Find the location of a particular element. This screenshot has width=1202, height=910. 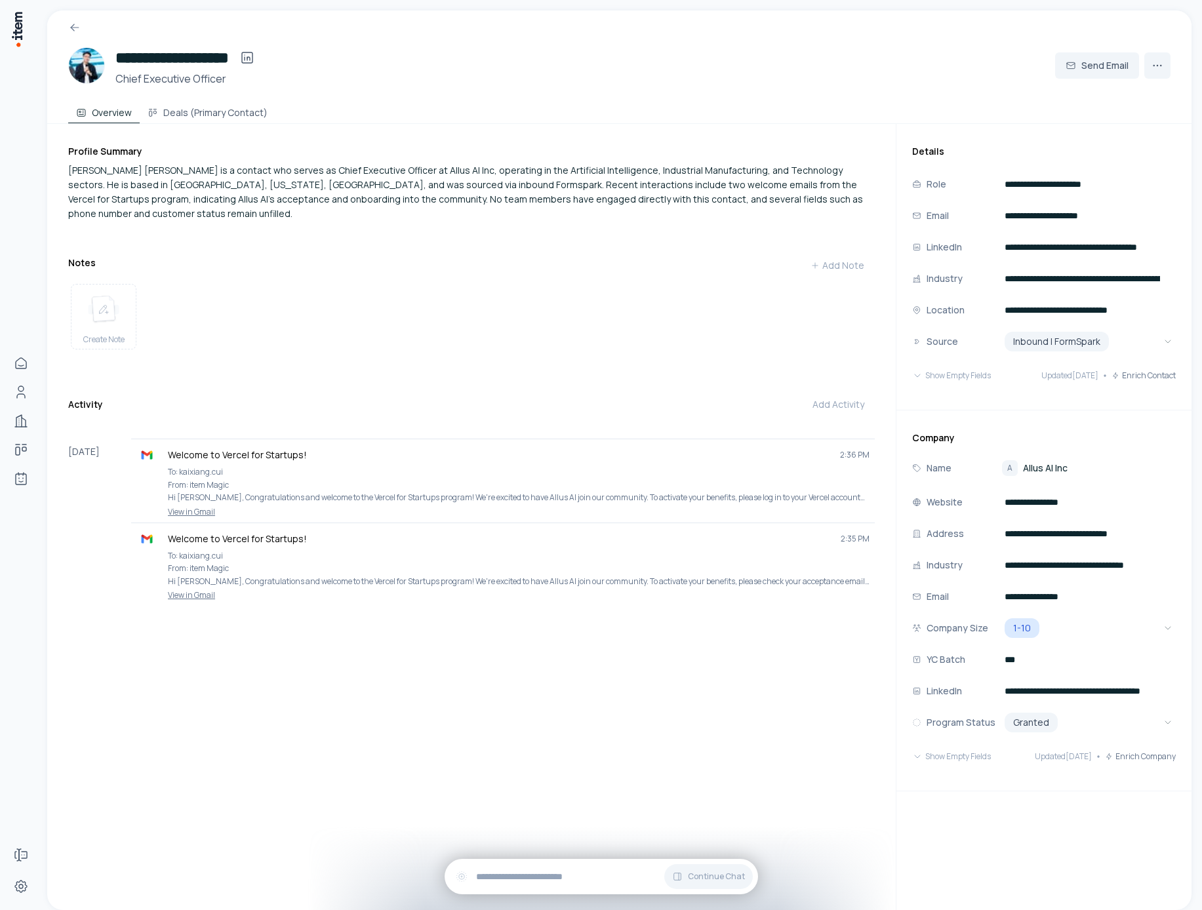

button: Add Activity is located at coordinates (838, 404).